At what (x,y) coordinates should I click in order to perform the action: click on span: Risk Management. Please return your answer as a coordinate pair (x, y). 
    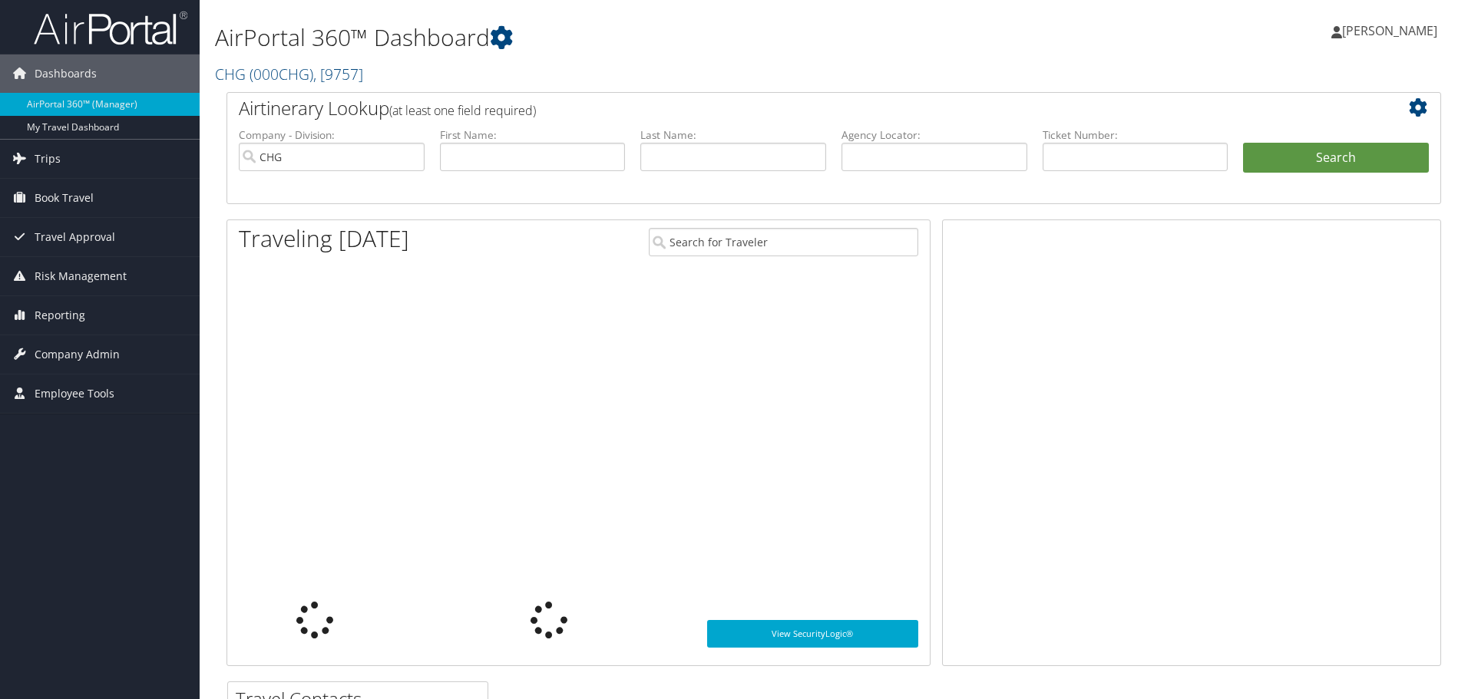
    Looking at the image, I should click on (81, 276).